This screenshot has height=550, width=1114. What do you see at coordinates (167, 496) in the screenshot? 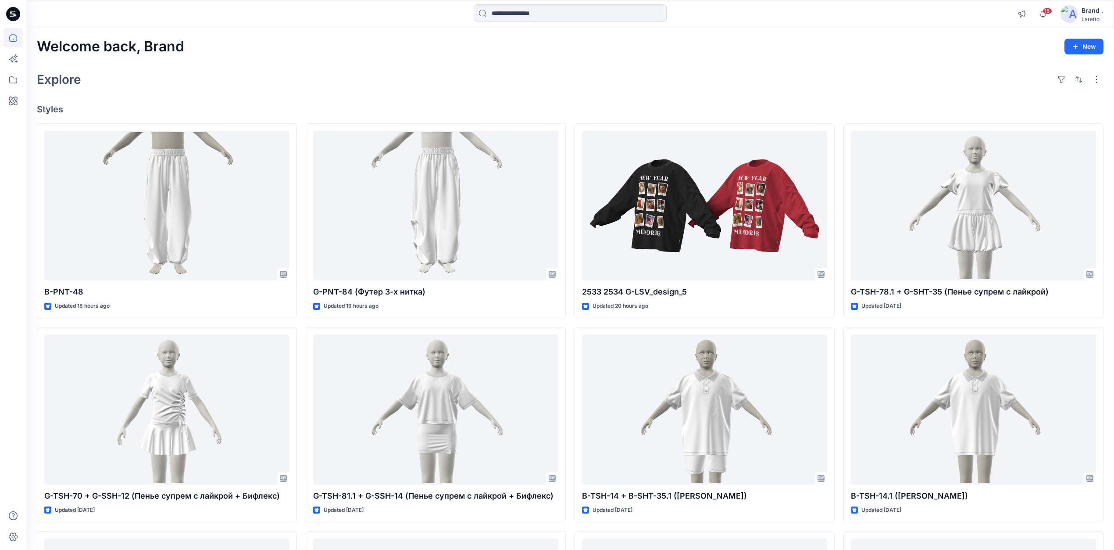
I see `p: G-TSH-70 + G-SSH-12 (Пенье супрем с лайкрой + Бифлекс)` at bounding box center [167, 496].